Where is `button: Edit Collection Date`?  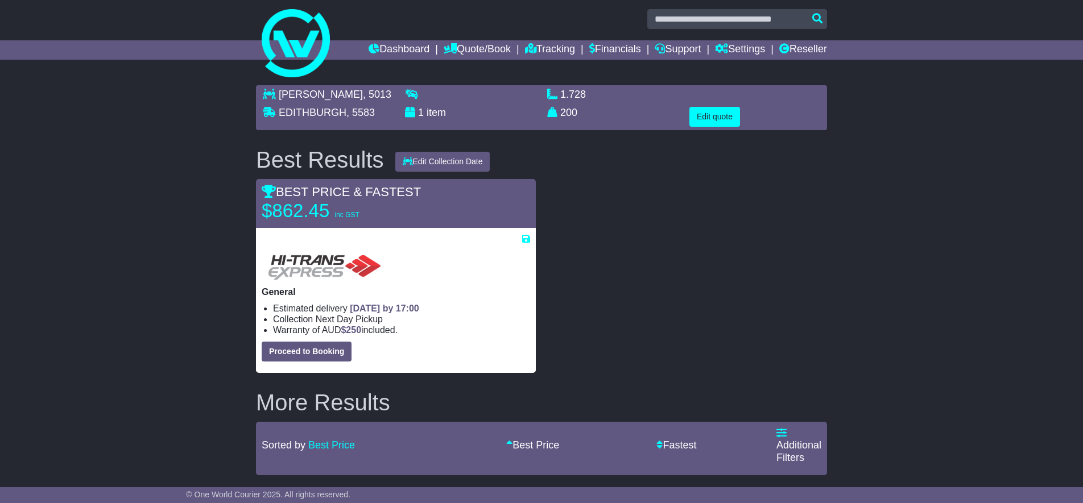
button: Edit Collection Date is located at coordinates (443, 162).